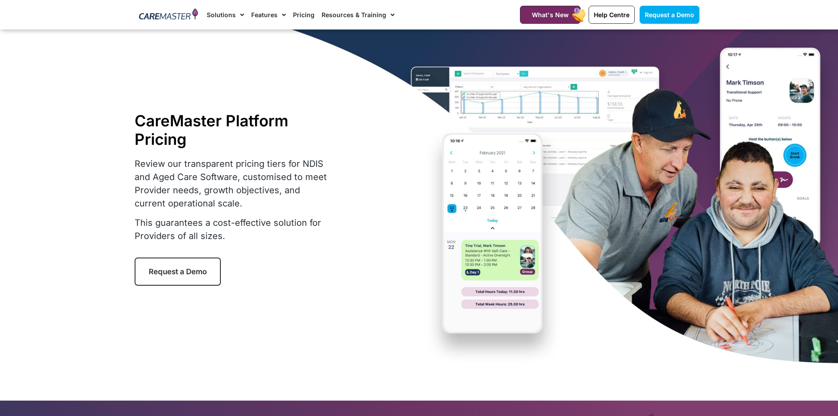 The height and width of the screenshot is (416, 838). What do you see at coordinates (168, 15) in the screenshot?
I see `img: CareMaster Logo` at bounding box center [168, 15].